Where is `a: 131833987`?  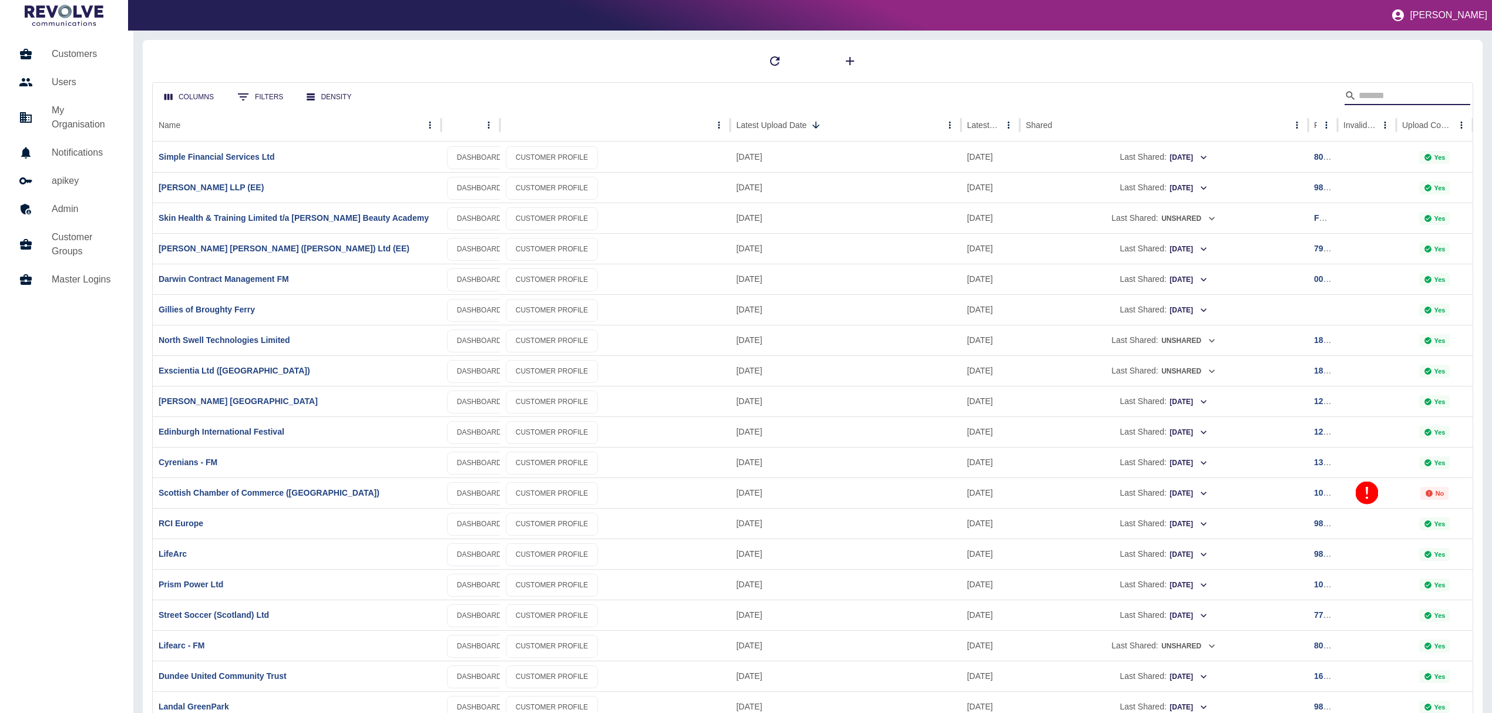 a: 131833987 is located at coordinates (1335, 462).